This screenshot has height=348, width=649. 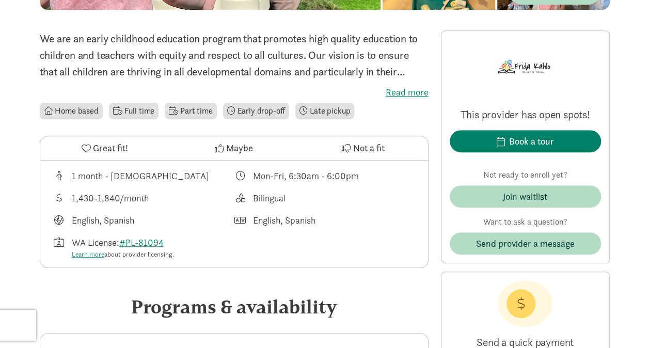 What do you see at coordinates (531, 141) in the screenshot?
I see `div: Book a tour` at bounding box center [531, 141].